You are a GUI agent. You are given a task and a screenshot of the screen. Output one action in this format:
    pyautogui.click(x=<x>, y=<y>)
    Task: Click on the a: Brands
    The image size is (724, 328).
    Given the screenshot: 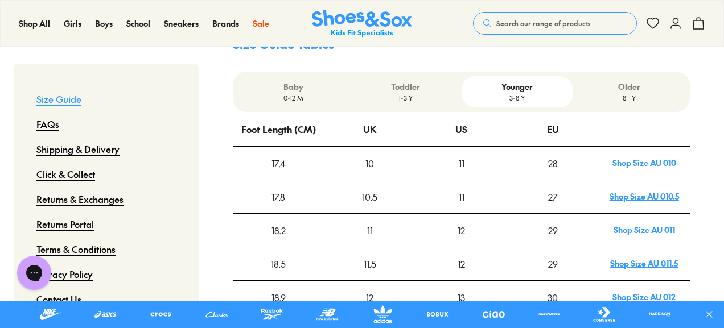 What is the action you would take?
    pyautogui.click(x=225, y=23)
    